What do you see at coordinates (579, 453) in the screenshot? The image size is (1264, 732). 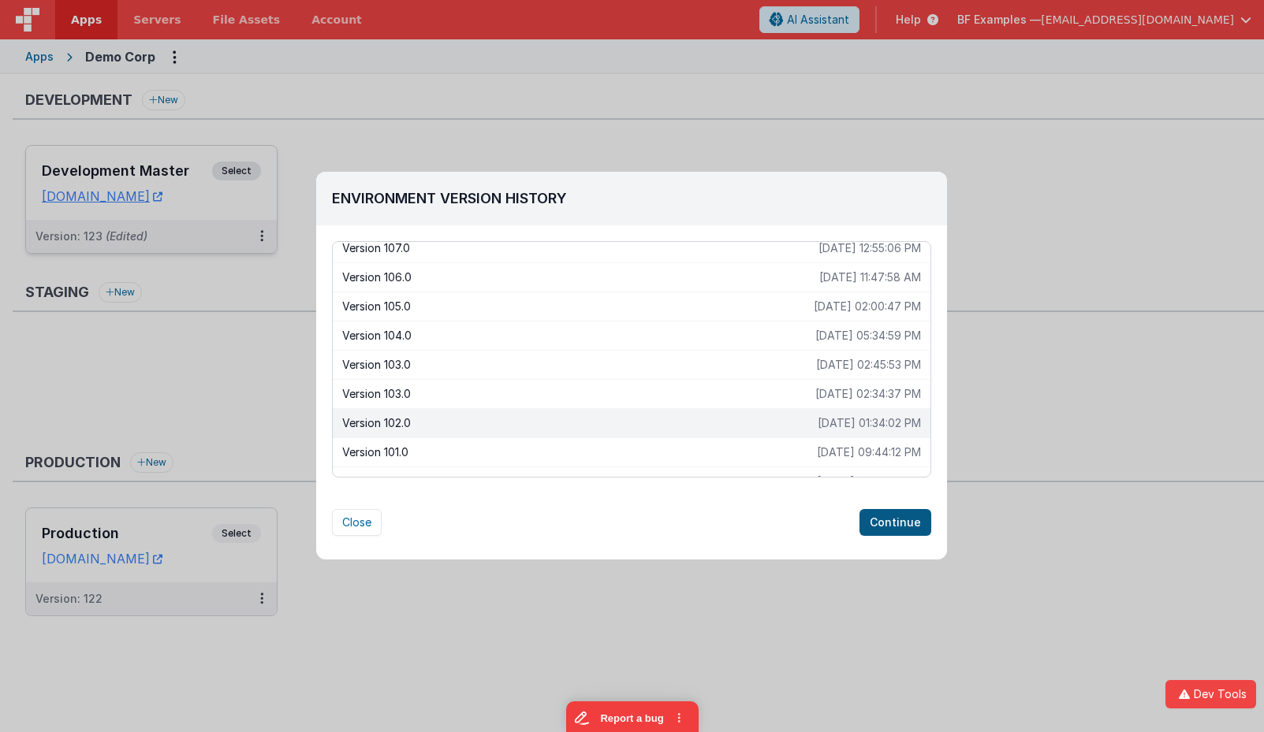 I see `p: Version 101.0` at bounding box center [579, 453].